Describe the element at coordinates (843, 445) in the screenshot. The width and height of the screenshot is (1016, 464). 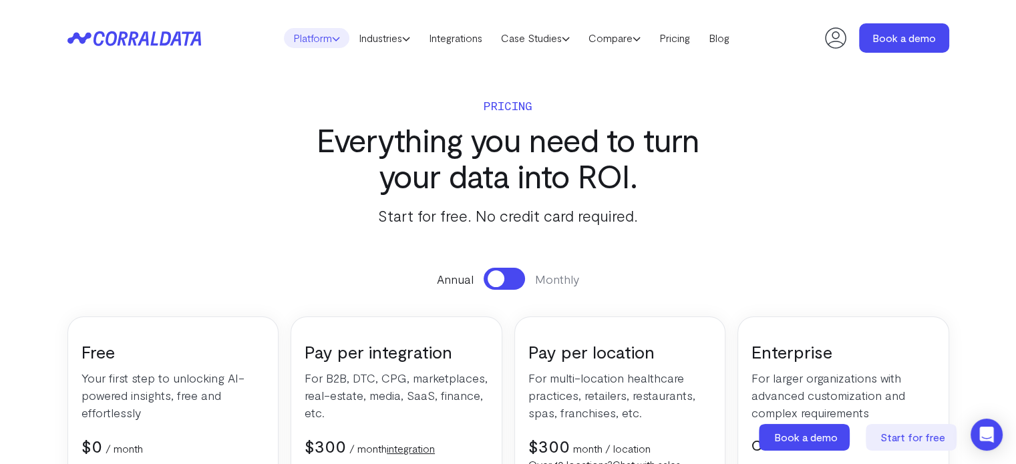
I see `h5: Contact sales` at that location.